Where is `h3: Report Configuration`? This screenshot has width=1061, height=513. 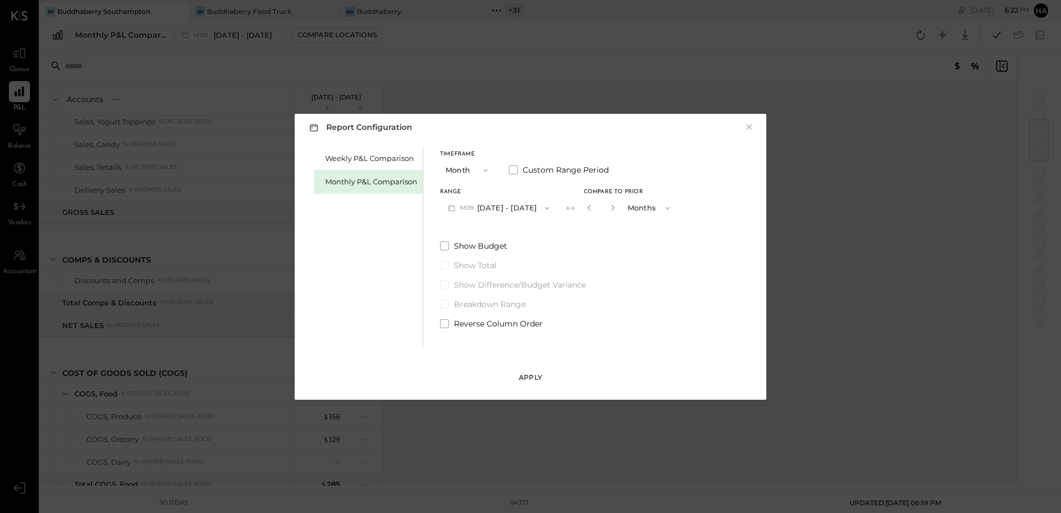 h3: Report Configuration is located at coordinates (360, 127).